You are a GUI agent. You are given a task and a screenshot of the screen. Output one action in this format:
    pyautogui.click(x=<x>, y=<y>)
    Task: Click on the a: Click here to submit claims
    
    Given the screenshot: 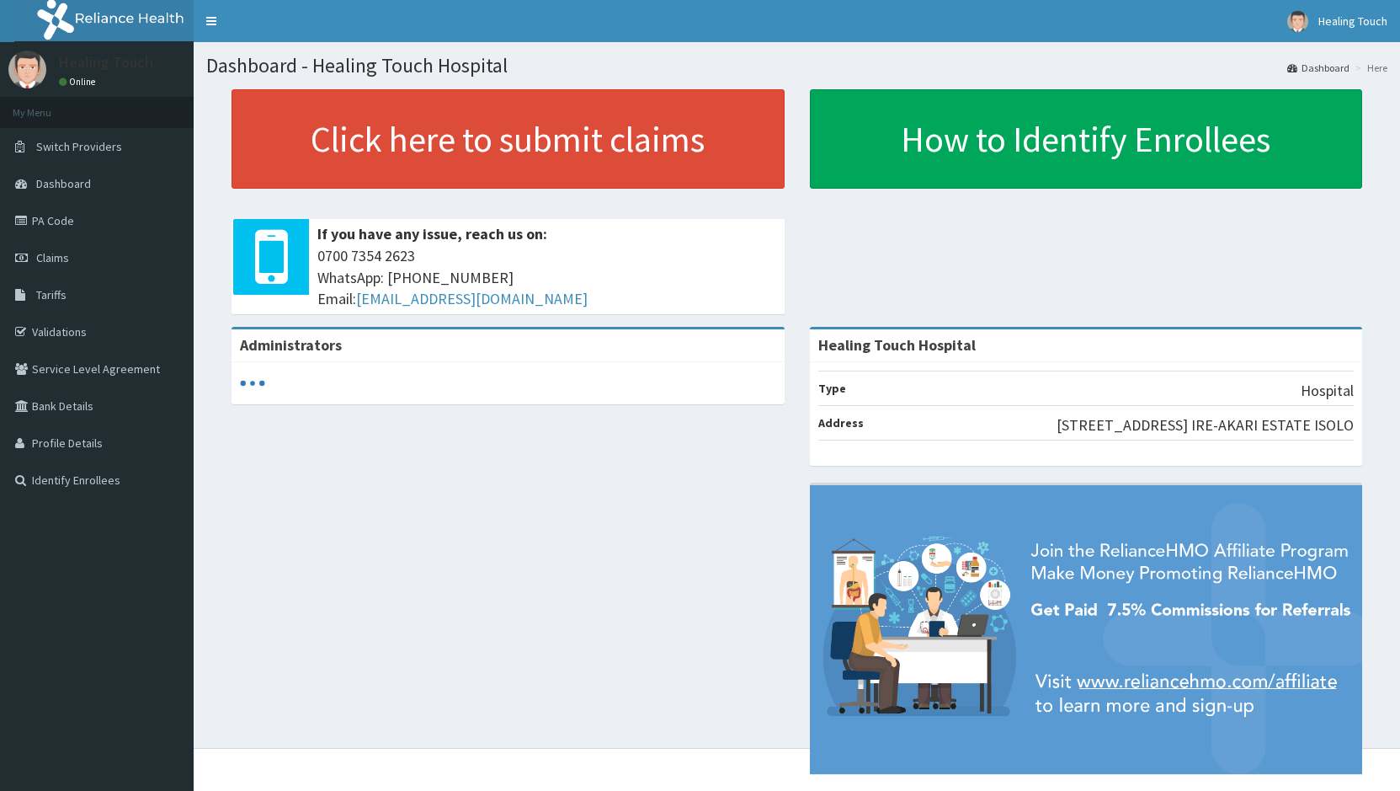 What is the action you would take?
    pyautogui.click(x=508, y=139)
    